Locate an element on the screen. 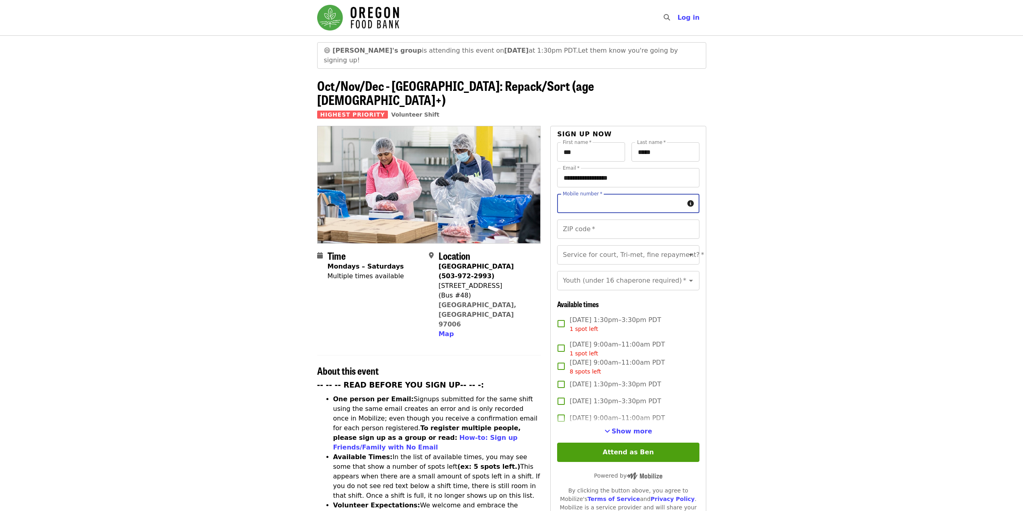  button: Map is located at coordinates (446, 334).